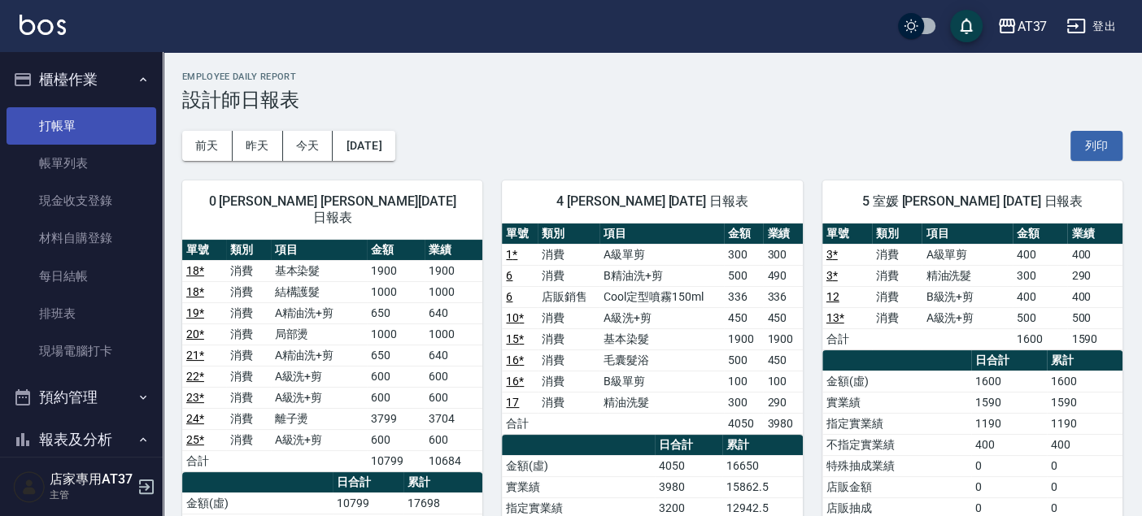 This screenshot has height=516, width=1142. What do you see at coordinates (81, 163) in the screenshot?
I see `a: 帳單列表` at bounding box center [81, 163].